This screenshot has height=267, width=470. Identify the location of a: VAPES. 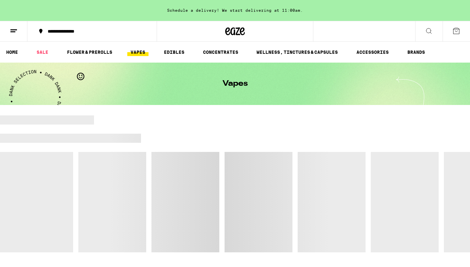
(138, 52).